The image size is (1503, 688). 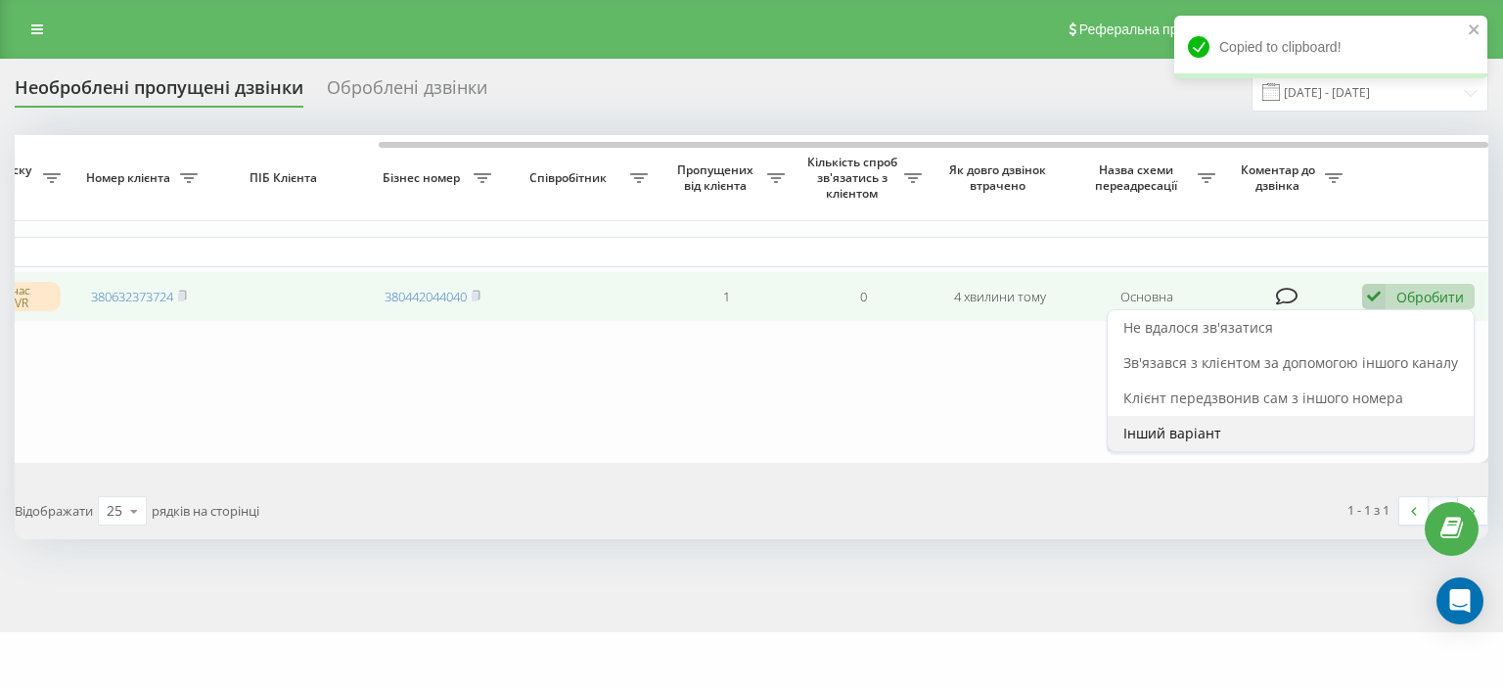 What do you see at coordinates (1460, 601) in the screenshot?
I see `div: Open Intercom Messenger` at bounding box center [1460, 601].